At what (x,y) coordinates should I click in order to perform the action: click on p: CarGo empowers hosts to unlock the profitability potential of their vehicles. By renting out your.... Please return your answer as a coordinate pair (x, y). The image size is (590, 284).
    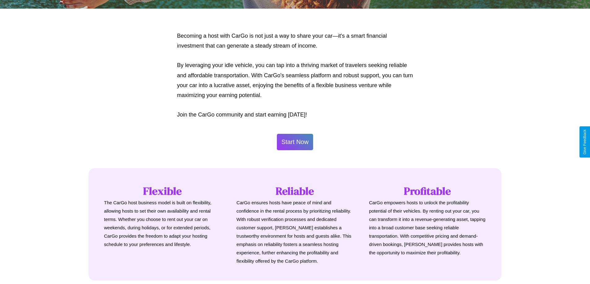
    Looking at the image, I should click on (427, 228).